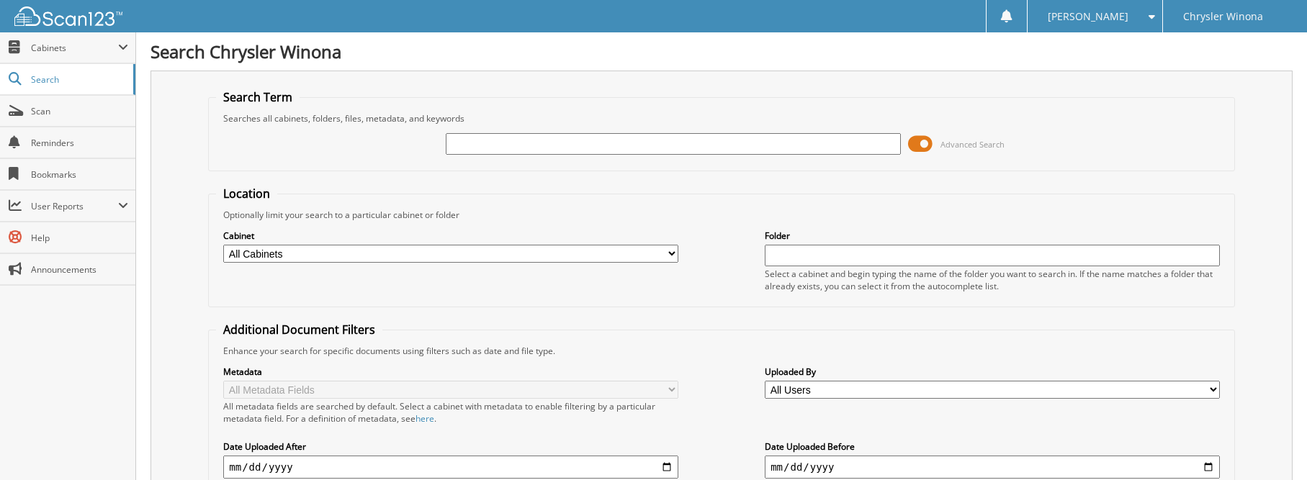 This screenshot has width=1307, height=480. Describe the element at coordinates (721, 215) in the screenshot. I see `div: Optionally limit your search to a particular cabinet or folder` at that location.